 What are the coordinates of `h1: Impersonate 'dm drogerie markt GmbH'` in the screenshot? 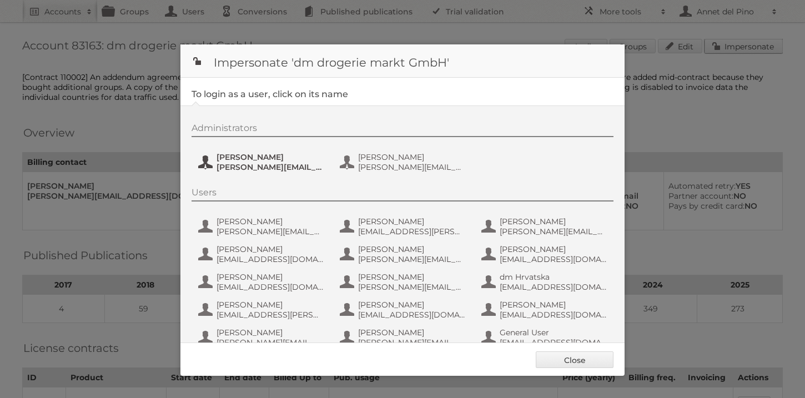 It's located at (402, 61).